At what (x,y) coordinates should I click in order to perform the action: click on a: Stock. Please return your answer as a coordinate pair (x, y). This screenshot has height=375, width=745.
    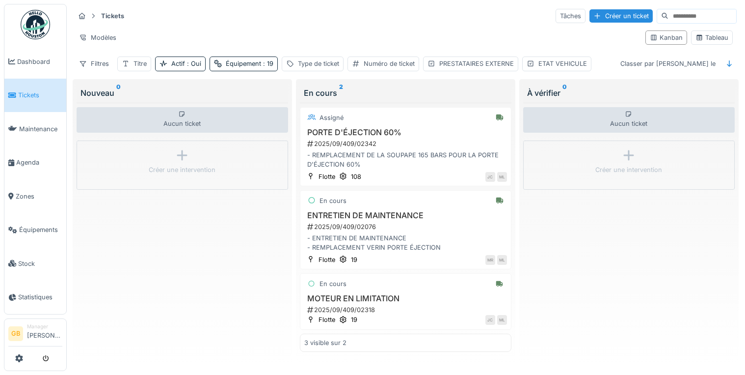
    Looking at the image, I should click on (35, 263).